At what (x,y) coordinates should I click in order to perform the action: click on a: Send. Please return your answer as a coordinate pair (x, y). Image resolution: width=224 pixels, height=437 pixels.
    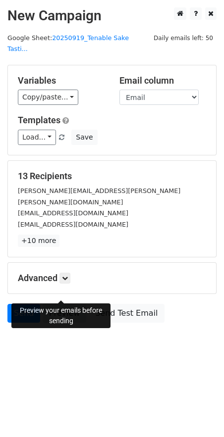
    Looking at the image, I should click on (24, 313).